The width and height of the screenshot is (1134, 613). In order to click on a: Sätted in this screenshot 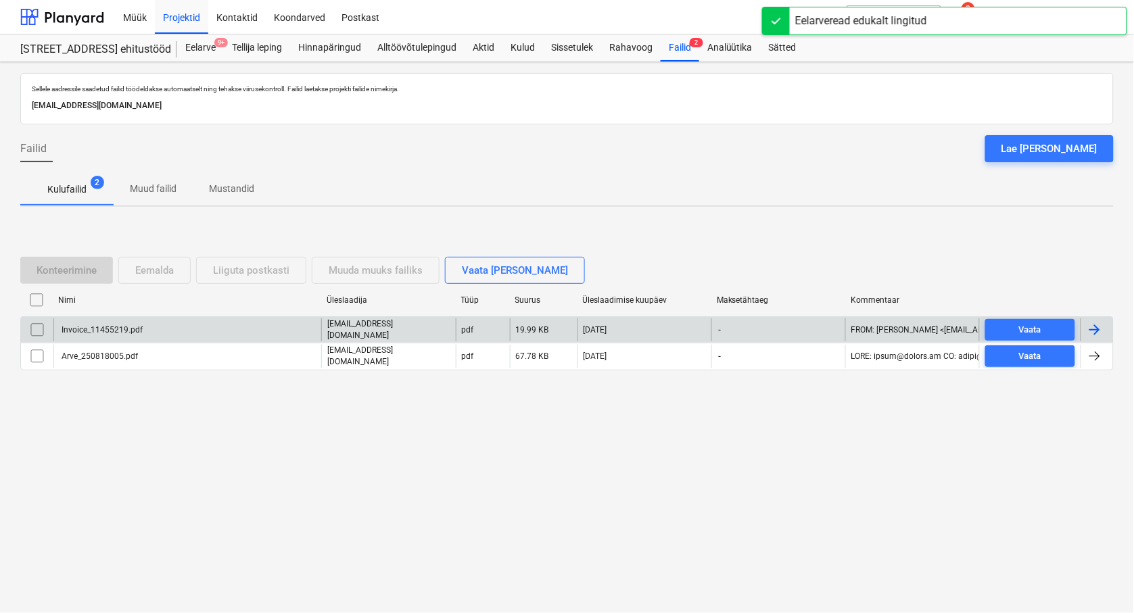, I will do `click(782, 48)`.